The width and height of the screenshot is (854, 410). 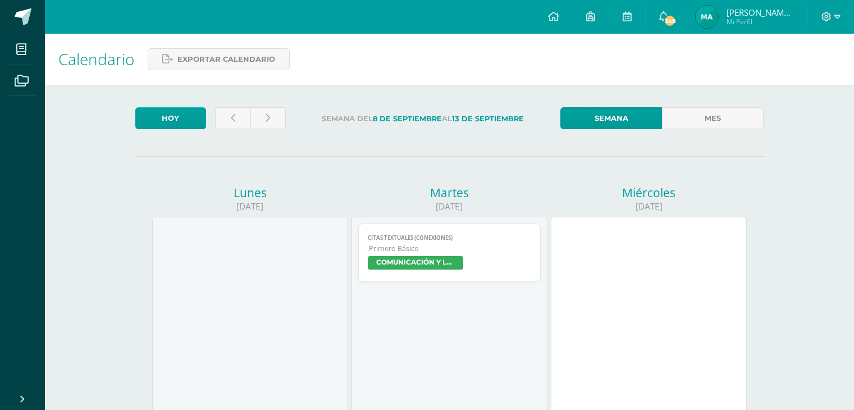 I want to click on a: Exportar calendario, so click(x=218, y=59).